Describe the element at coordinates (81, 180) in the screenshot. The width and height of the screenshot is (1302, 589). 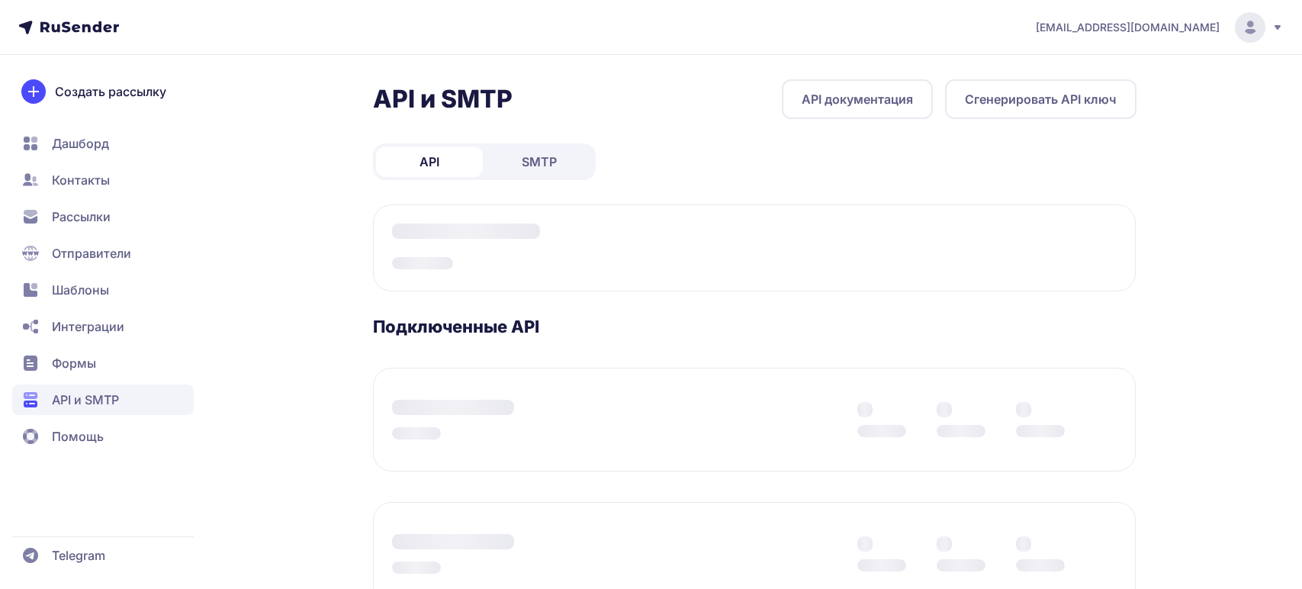
I see `span: Контакты` at that location.